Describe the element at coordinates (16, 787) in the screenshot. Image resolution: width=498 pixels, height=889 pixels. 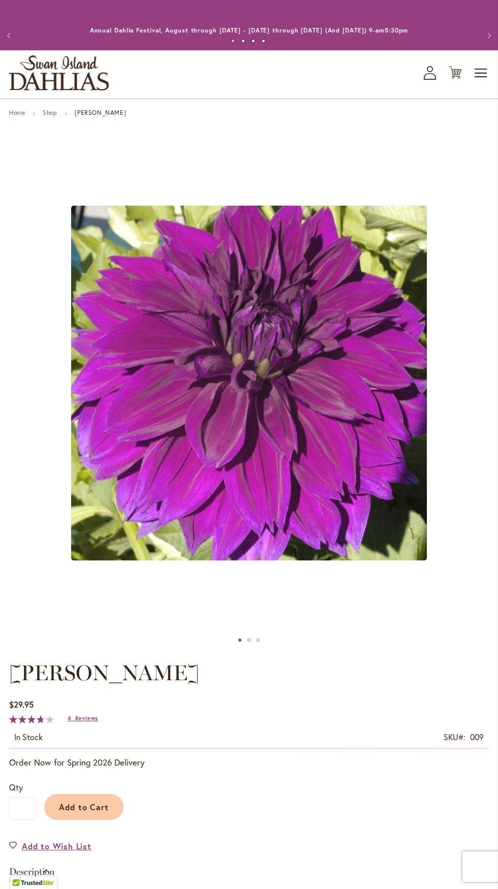
I see `span: Qty` at that location.